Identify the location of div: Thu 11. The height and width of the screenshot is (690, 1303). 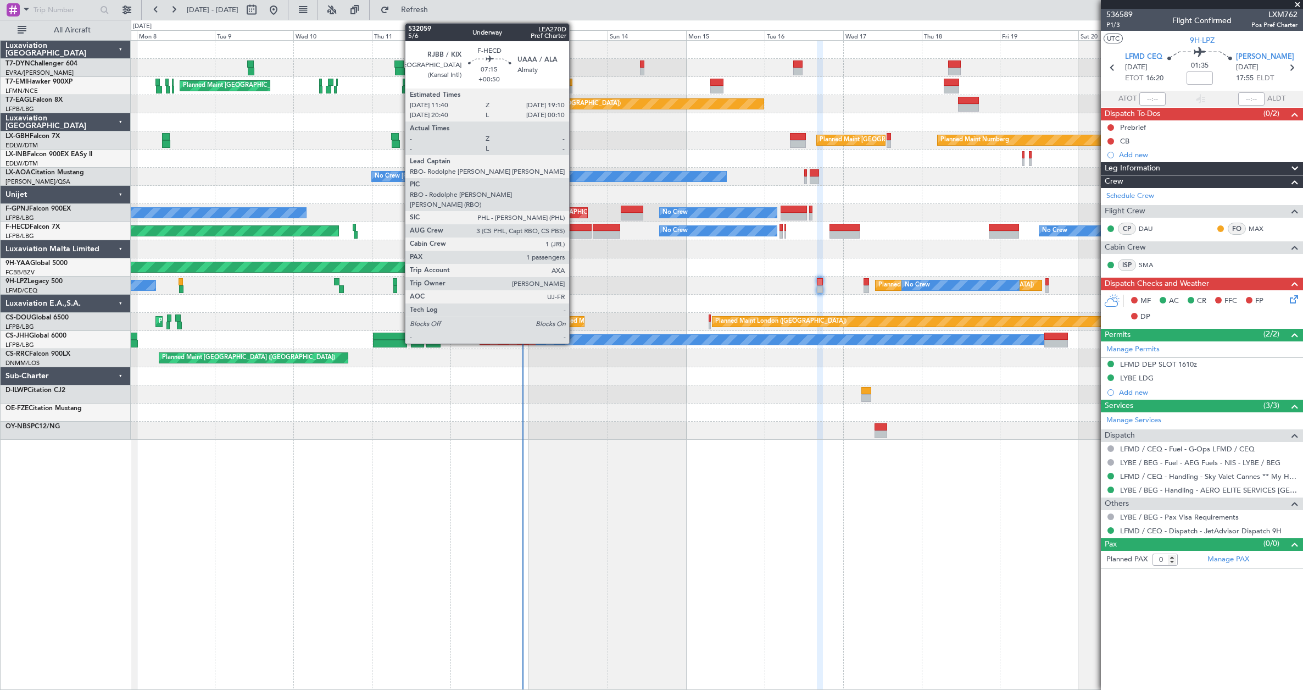
(411, 35).